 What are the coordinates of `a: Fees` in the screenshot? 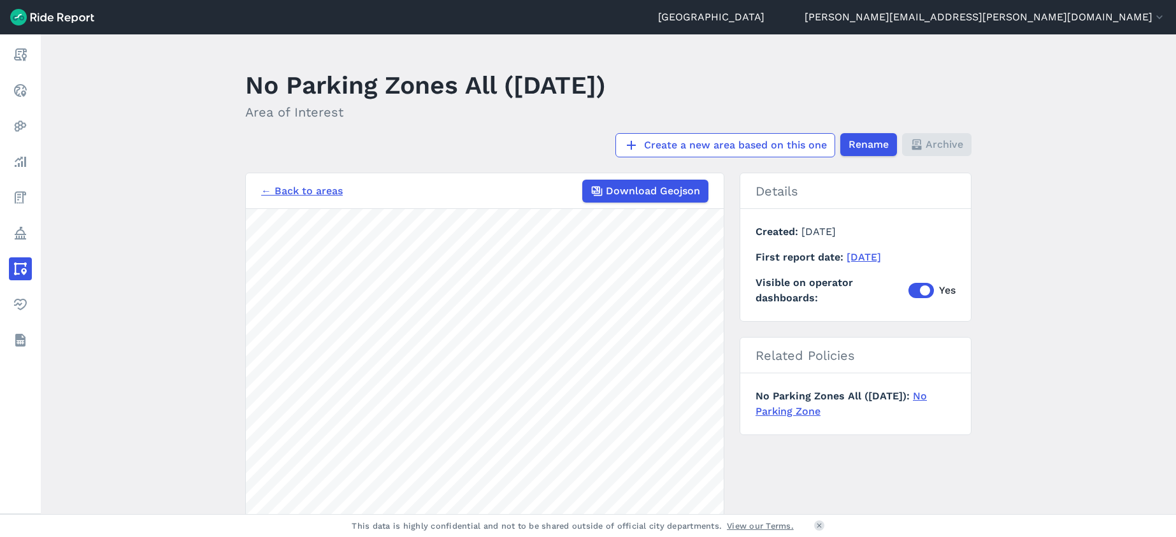 It's located at (20, 198).